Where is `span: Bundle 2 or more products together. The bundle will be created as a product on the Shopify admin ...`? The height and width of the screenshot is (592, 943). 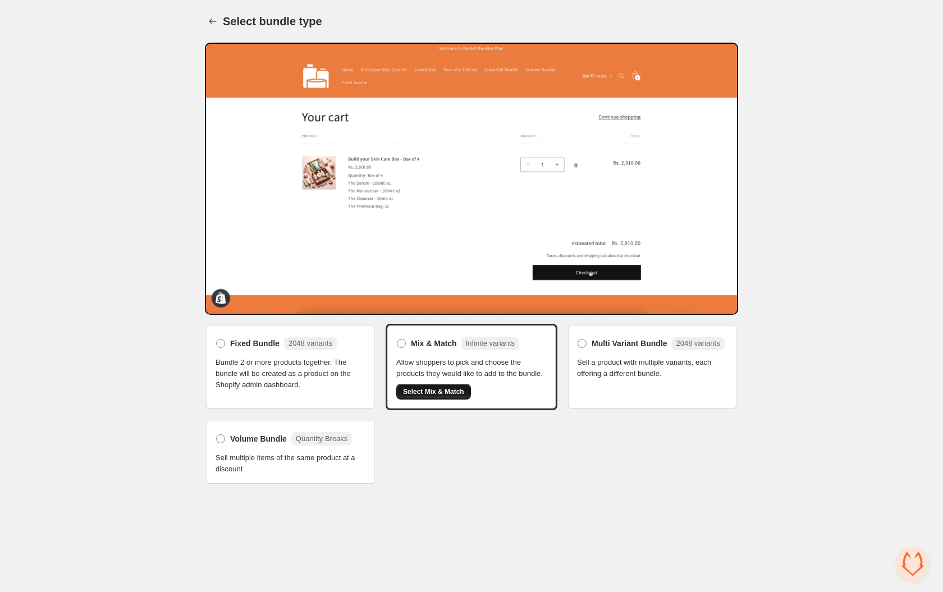
span: Bundle 2 or more products together. The bundle will be created as a product on the Shopify admin ... is located at coordinates (291, 374).